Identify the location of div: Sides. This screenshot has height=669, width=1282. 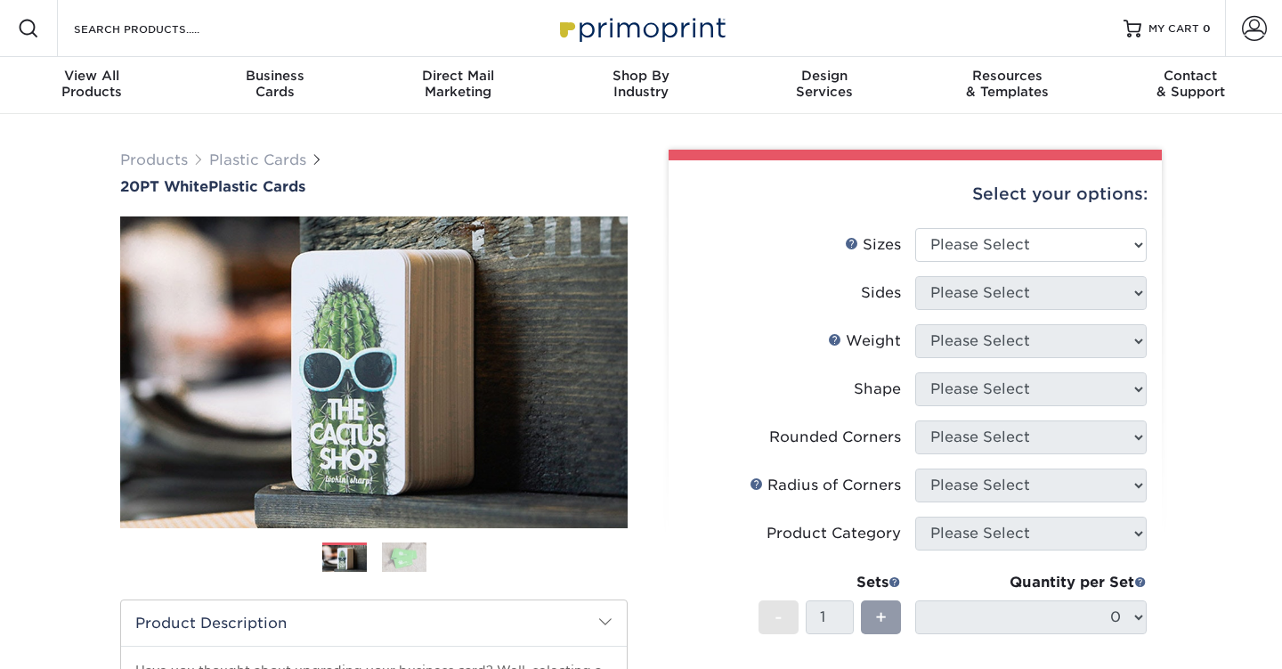
(881, 293).